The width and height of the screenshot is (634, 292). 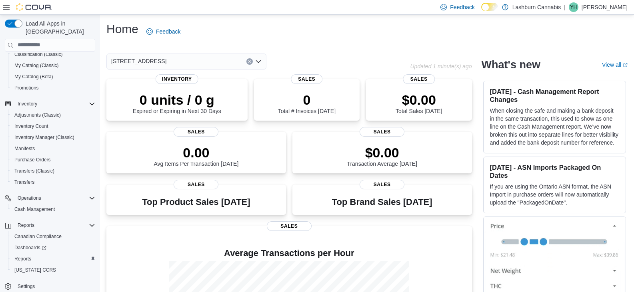 I want to click on button: Cash Management, so click(x=53, y=210).